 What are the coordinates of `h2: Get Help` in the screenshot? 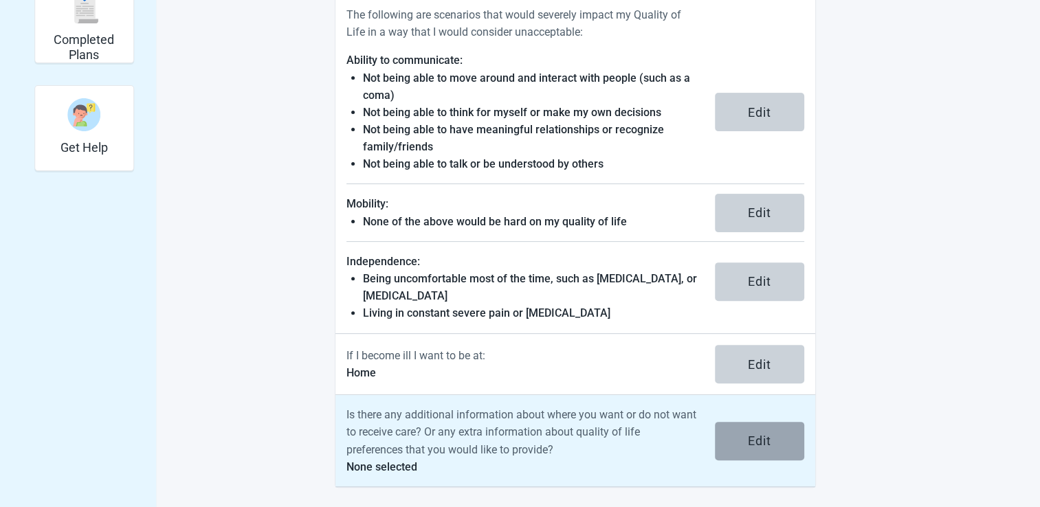 It's located at (84, 148).